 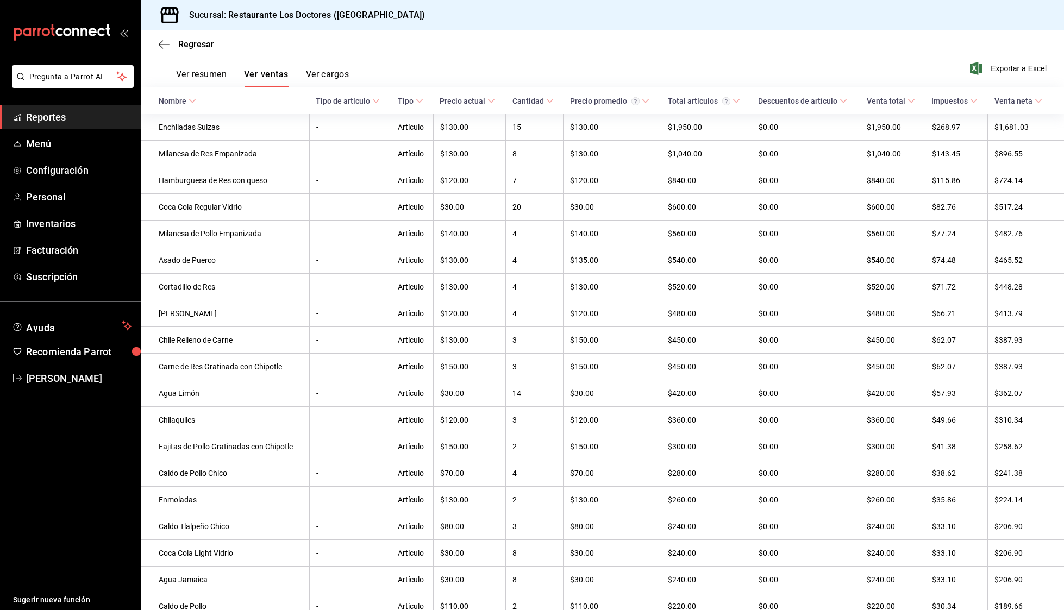 What do you see at coordinates (954, 101) in the screenshot?
I see `span: Impuestos` at bounding box center [954, 101].